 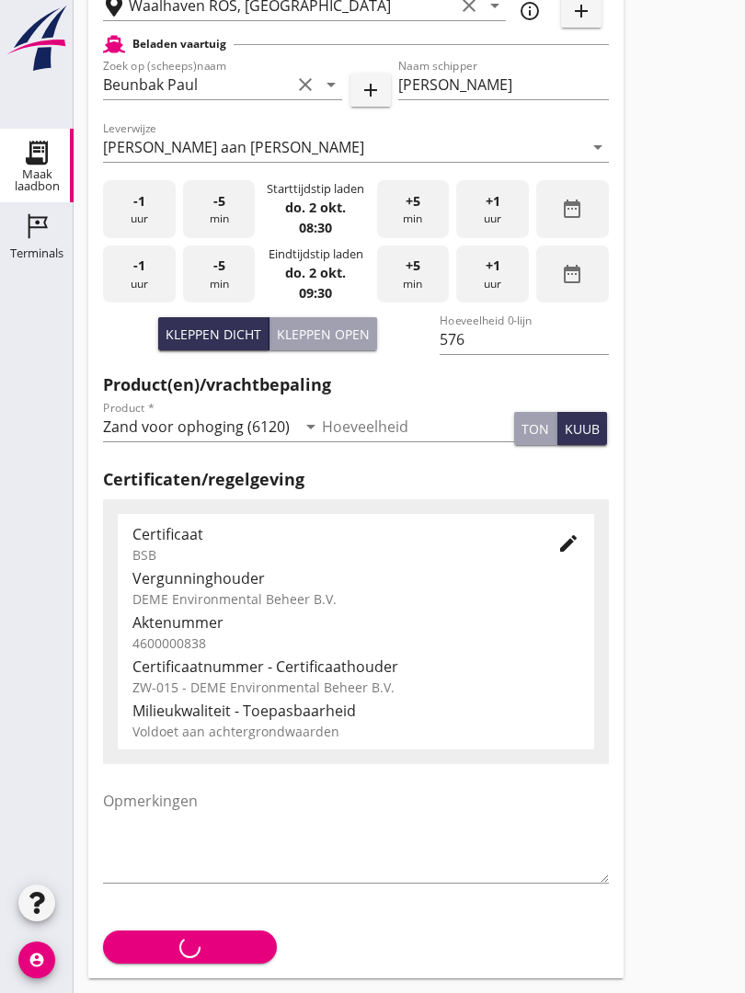 I want to click on textarea: Opmerkingen, so click(x=356, y=834).